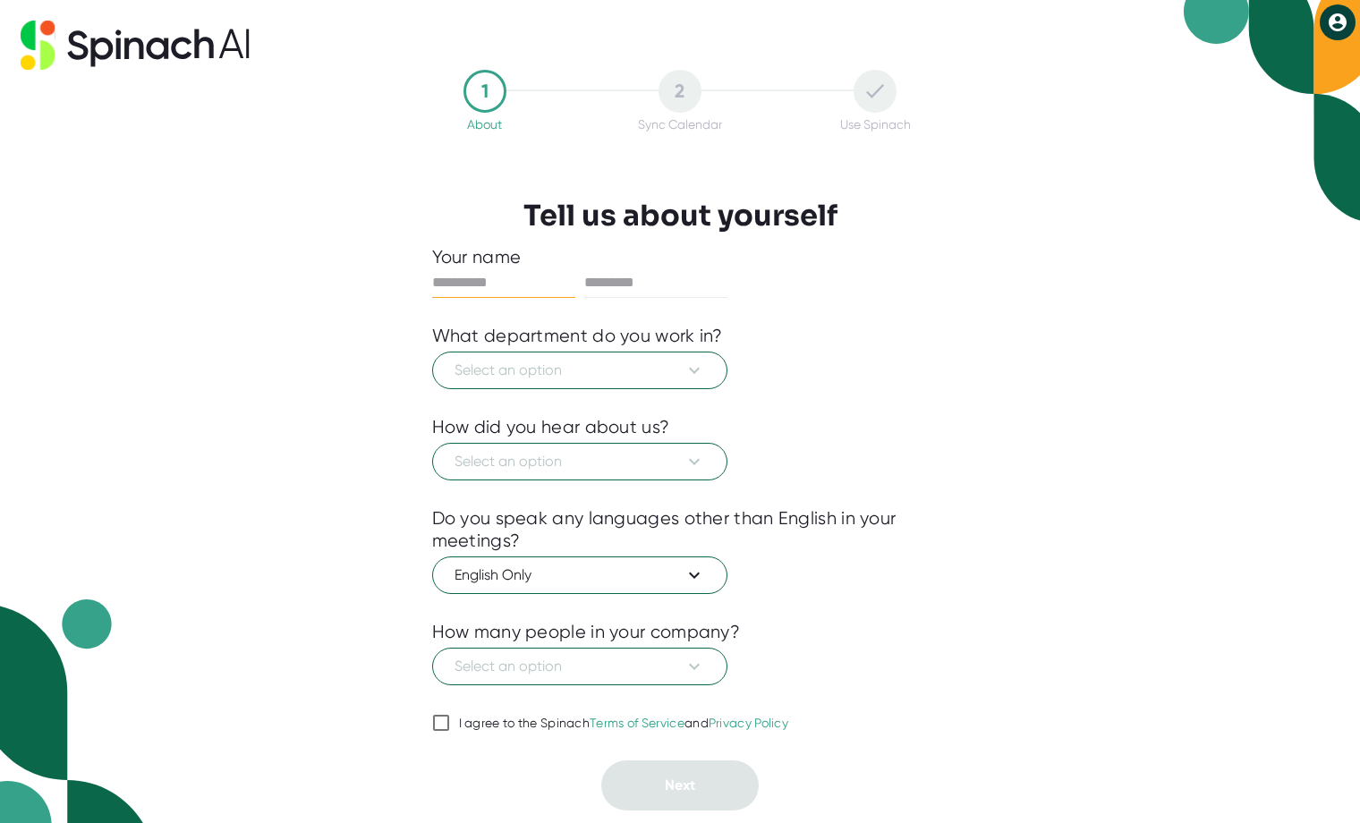 The width and height of the screenshot is (1360, 823). What do you see at coordinates (484, 124) in the screenshot?
I see `div: About` at bounding box center [484, 124].